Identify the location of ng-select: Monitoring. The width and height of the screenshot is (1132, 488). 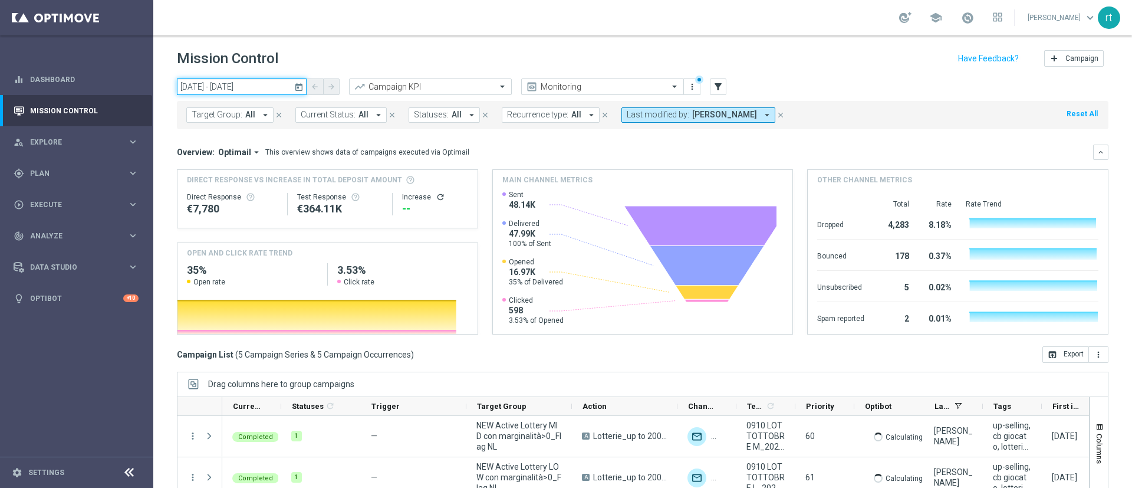
(603, 87).